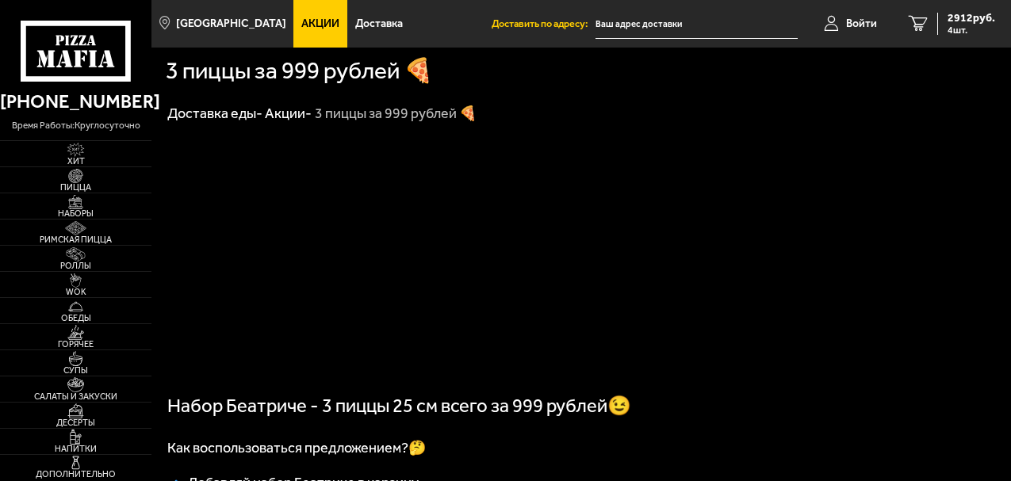  I want to click on a: Доставка еды-, so click(215, 113).